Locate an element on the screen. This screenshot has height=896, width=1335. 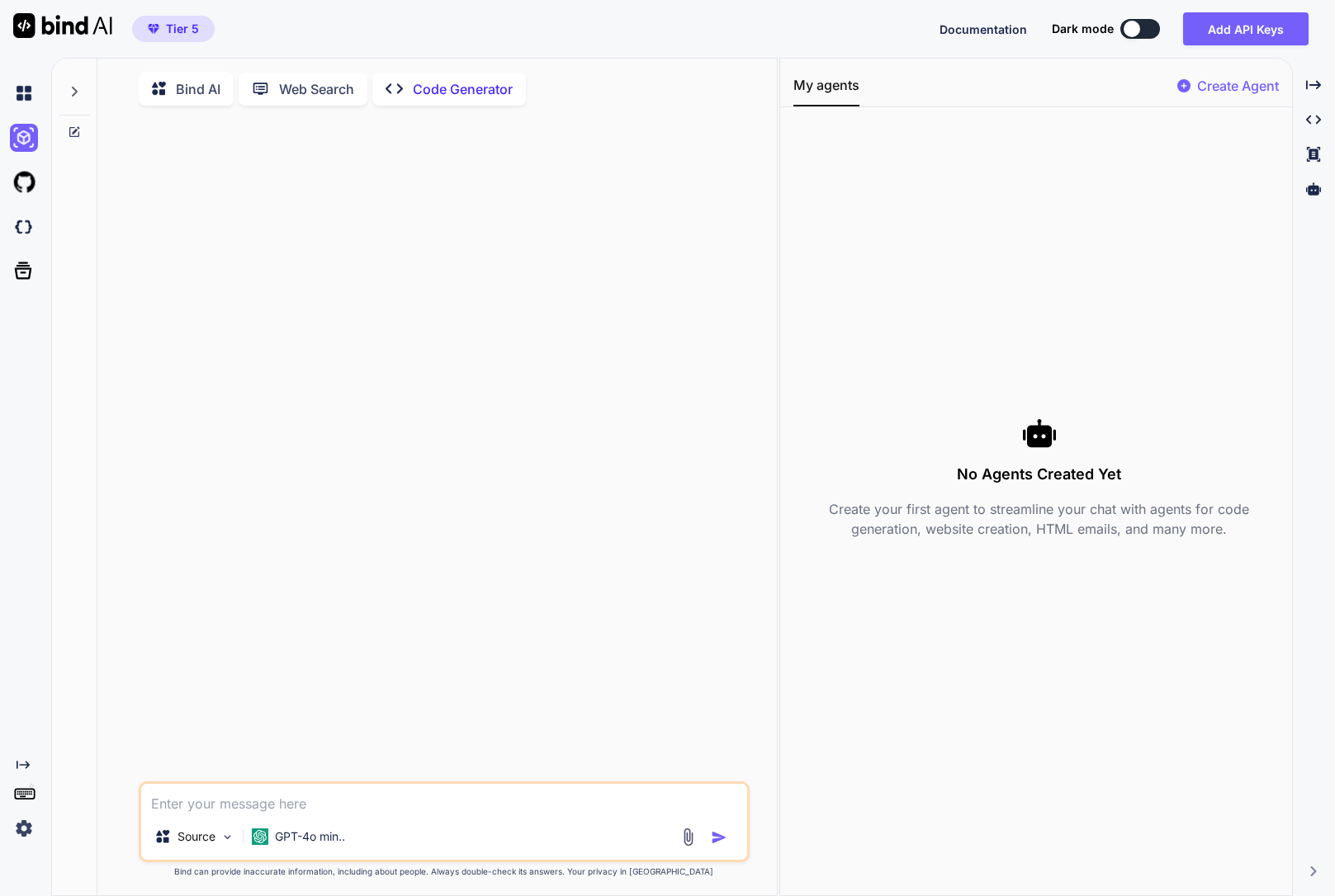
button: Documentation is located at coordinates (984, 29).